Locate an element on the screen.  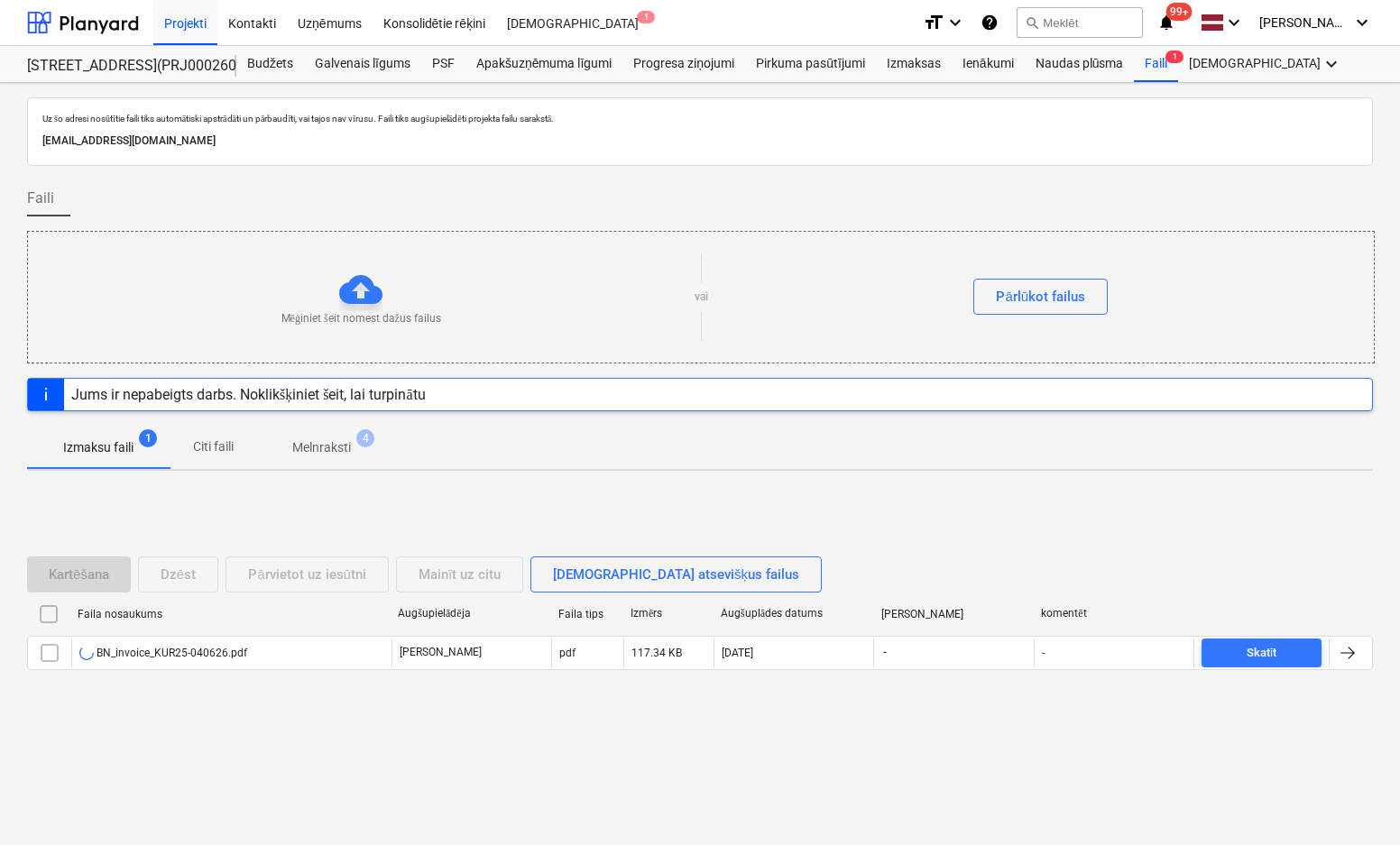
div: Jums ir nepabeigts darbs. Noklikšķiniet šeit, lai turpinātu is located at coordinates (248, 394).